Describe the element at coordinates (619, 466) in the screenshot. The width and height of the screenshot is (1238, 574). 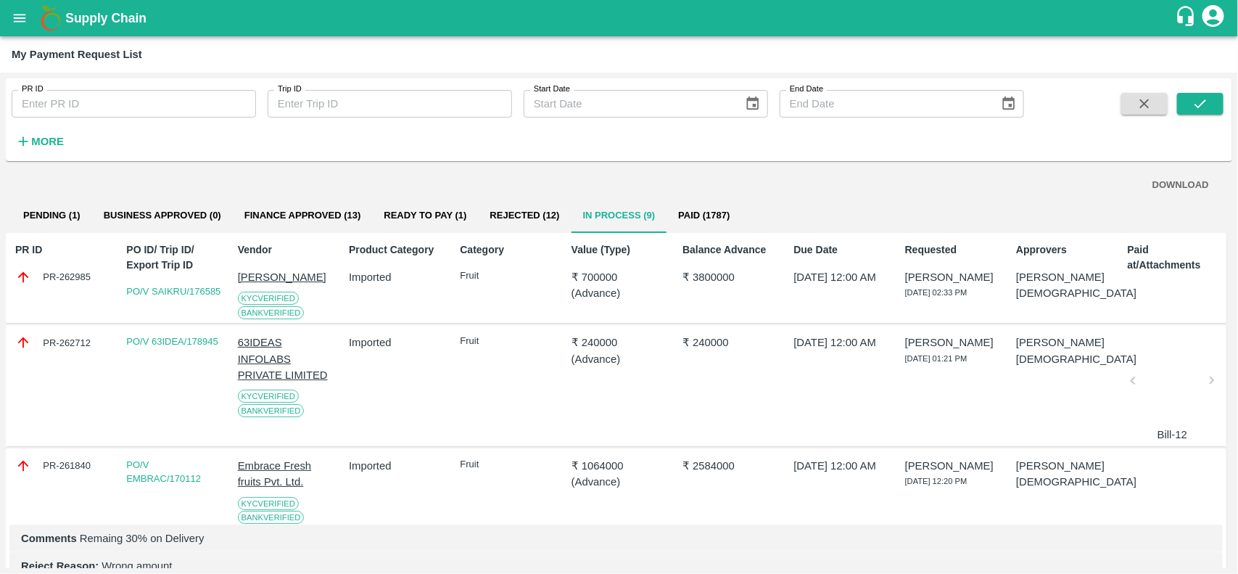
I see `p: ₹ 1064000` at that location.